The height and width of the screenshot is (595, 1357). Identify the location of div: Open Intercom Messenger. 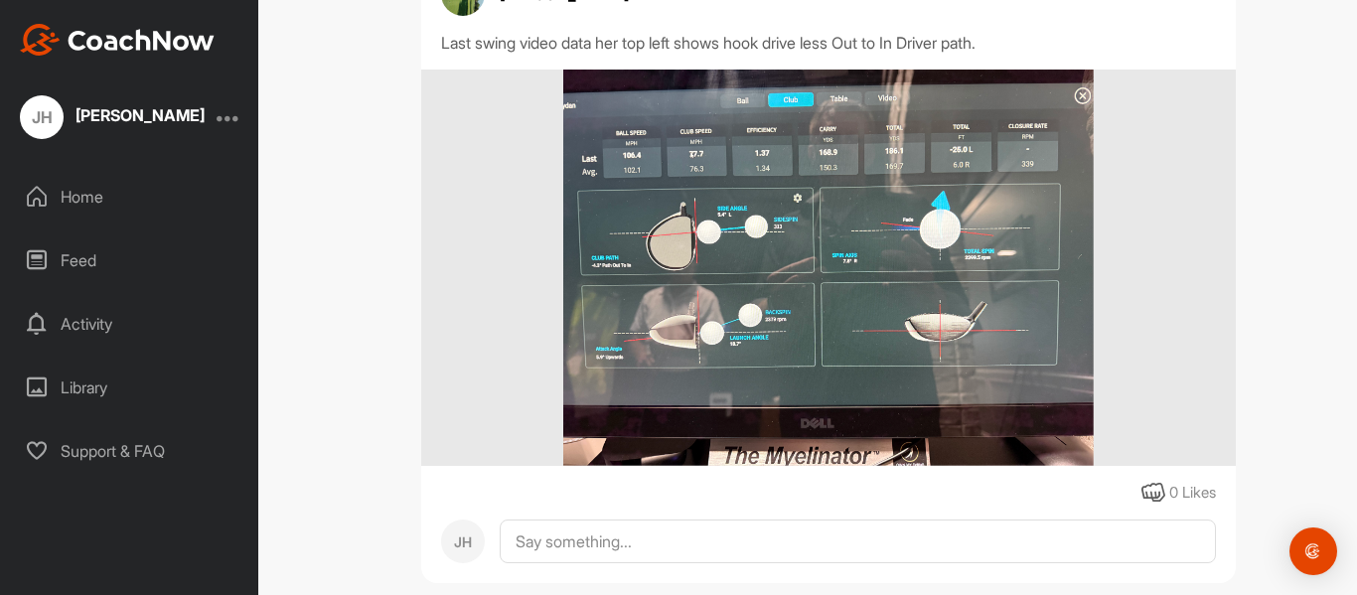
(1313, 551).